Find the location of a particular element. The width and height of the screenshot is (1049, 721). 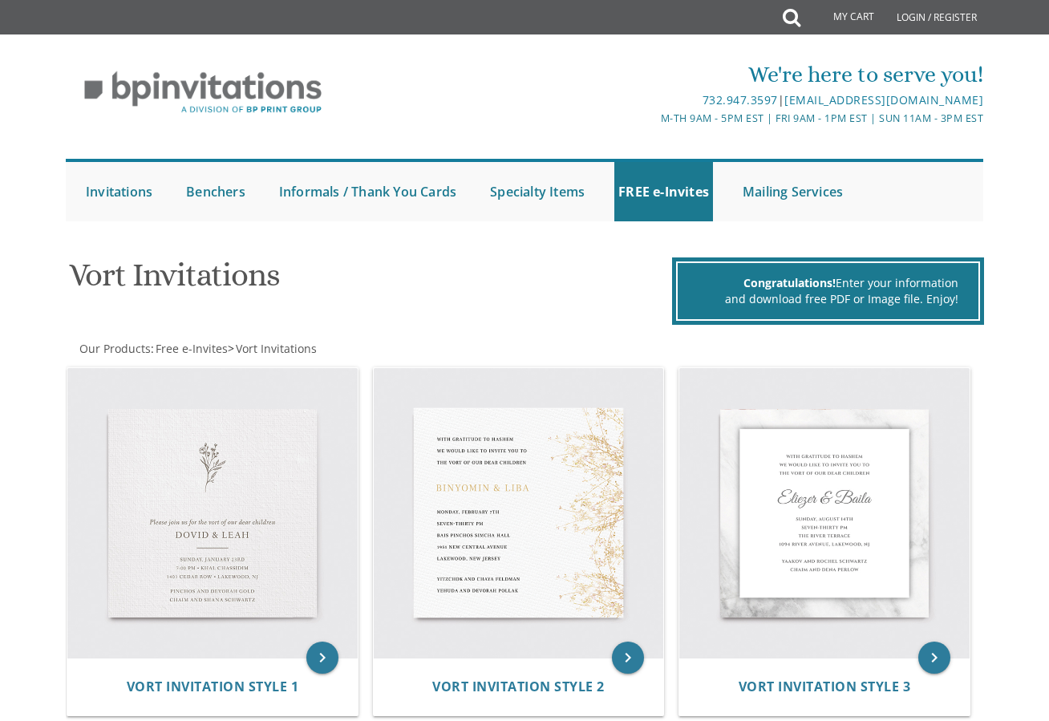

span: Congratulations! is located at coordinates (789, 282).